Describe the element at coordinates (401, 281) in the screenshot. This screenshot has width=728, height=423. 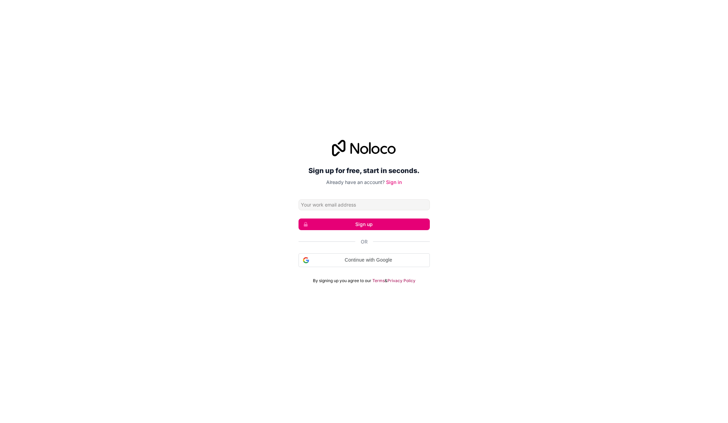
I see `a: Privacy Policy` at that location.